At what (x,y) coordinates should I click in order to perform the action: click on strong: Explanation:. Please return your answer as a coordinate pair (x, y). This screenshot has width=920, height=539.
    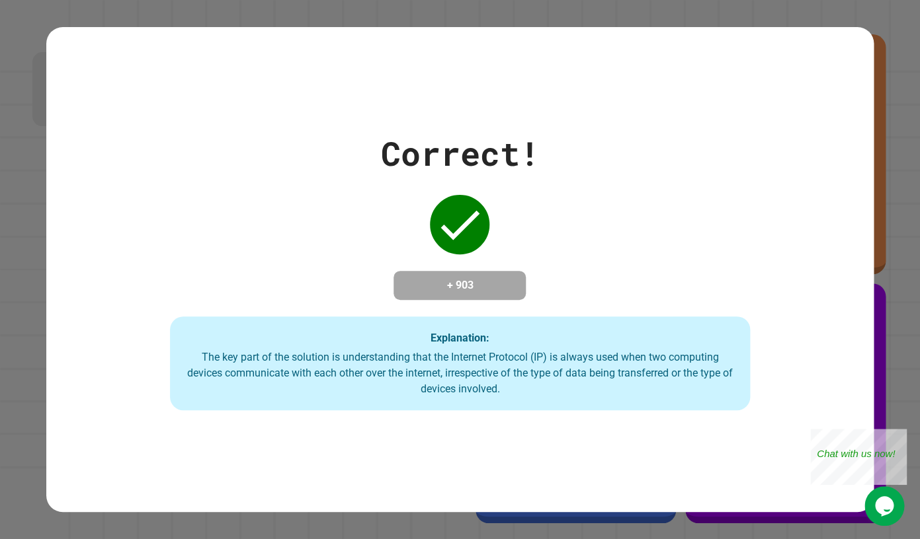
    Looking at the image, I should click on (459, 338).